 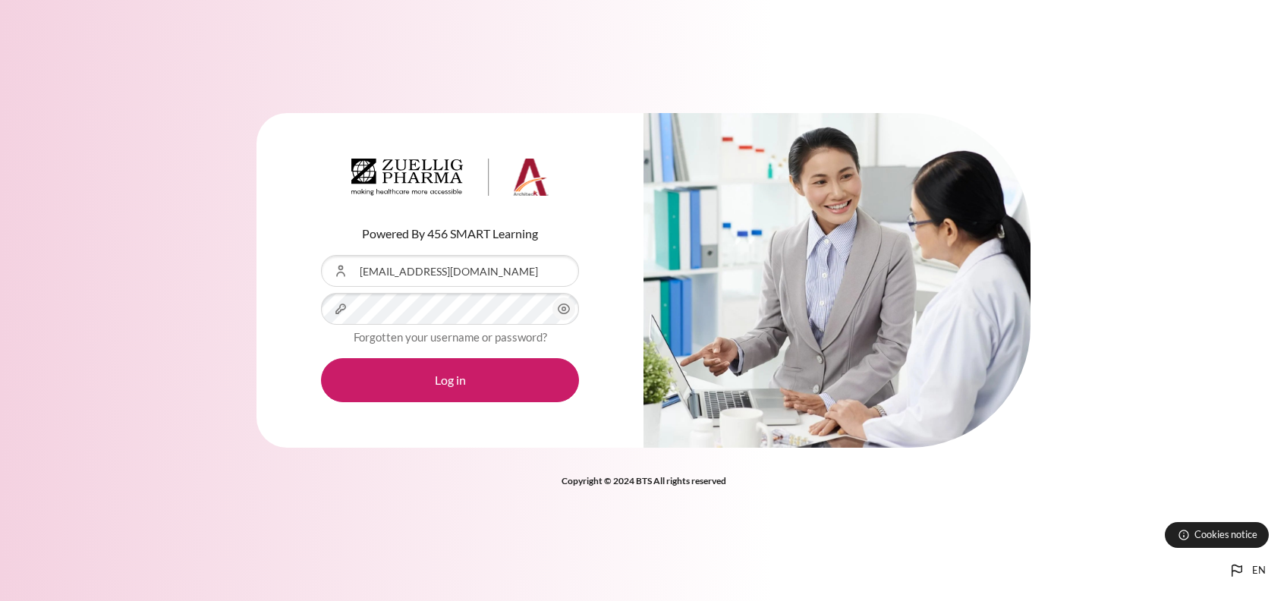 What do you see at coordinates (1259, 570) in the screenshot?
I see `span: en` at bounding box center [1259, 570].